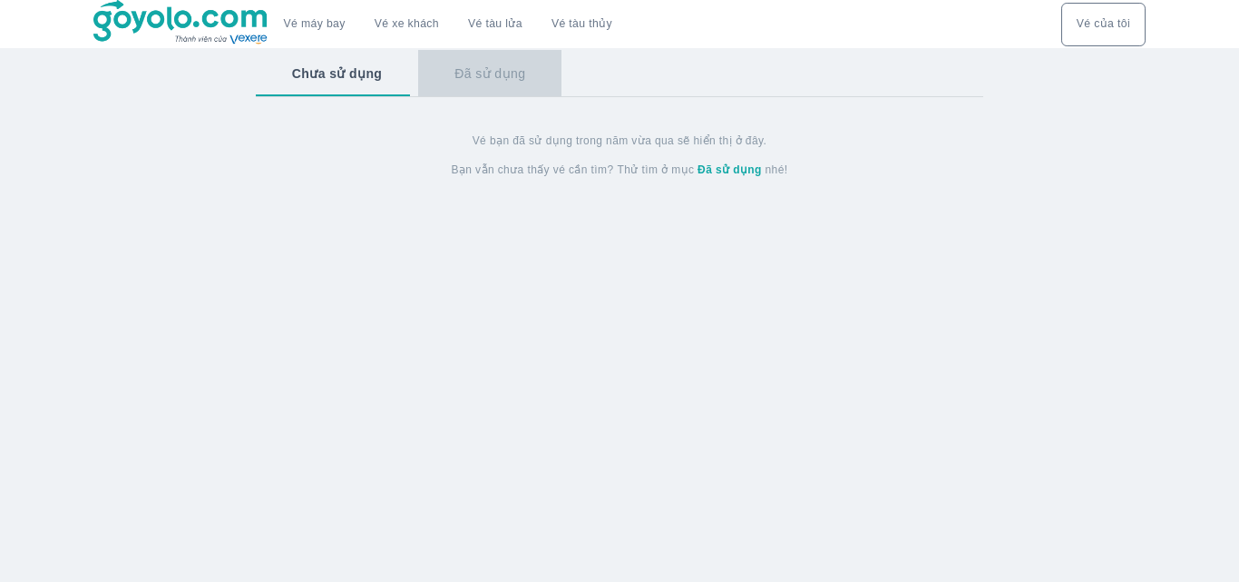 The image size is (1239, 582). I want to click on button: Vé của tôi, so click(1103, 24).